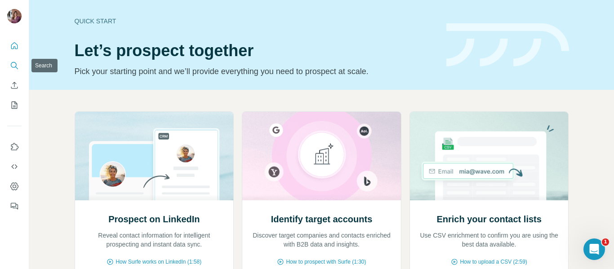 This screenshot has width=614, height=269. Describe the element at coordinates (14, 206) in the screenshot. I see `button: Feedback` at that location.